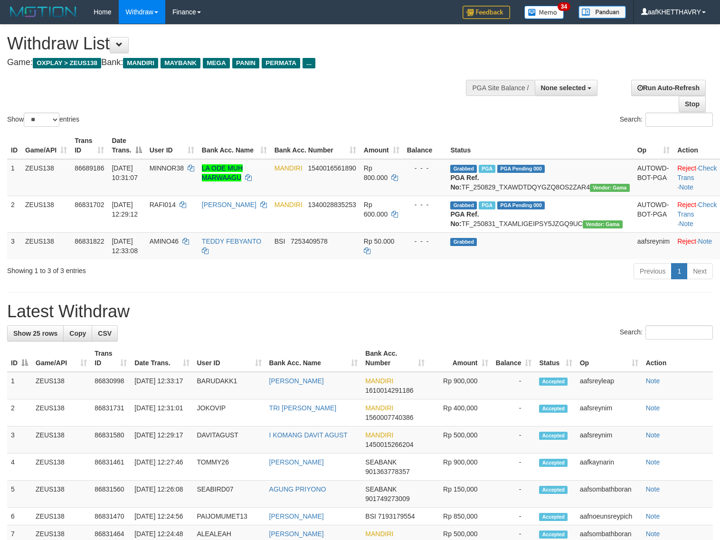  I want to click on td: Rp 900,000, so click(460, 386).